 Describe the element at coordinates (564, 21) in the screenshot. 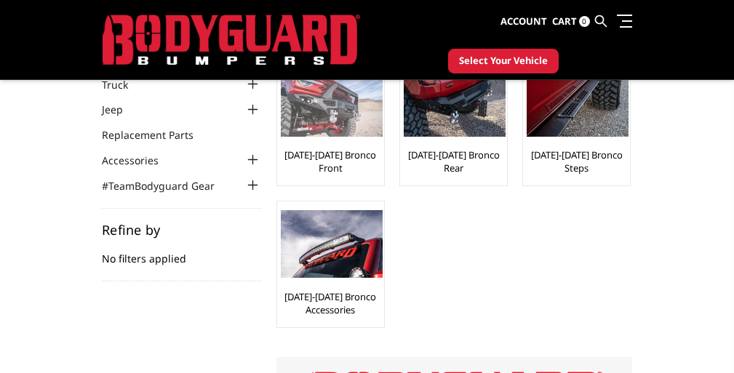

I see `span: Cart` at that location.